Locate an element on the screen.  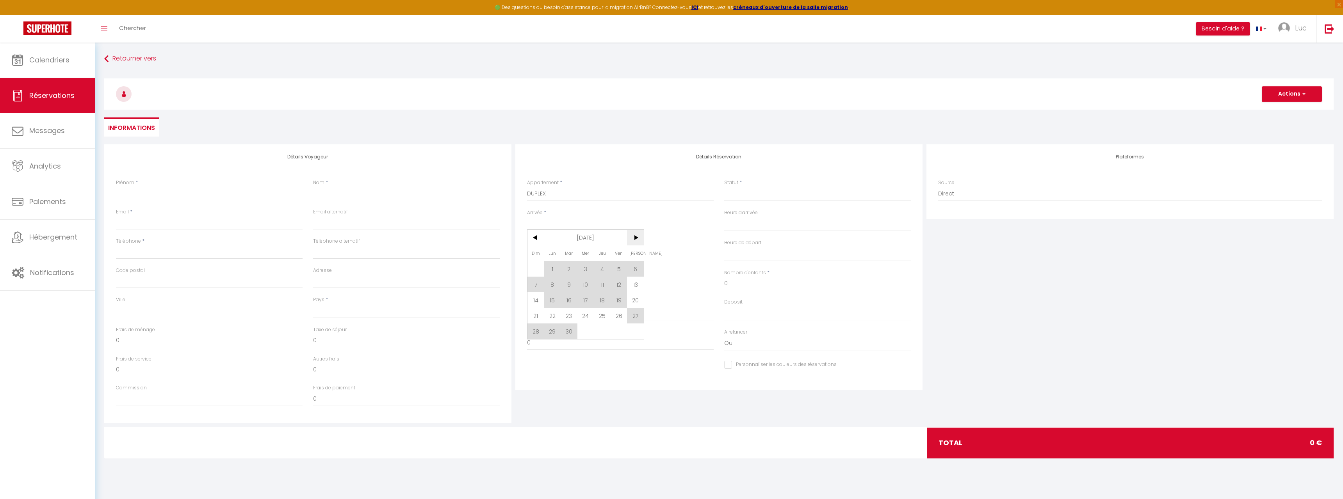
label: Email alternatif is located at coordinates (330, 212).